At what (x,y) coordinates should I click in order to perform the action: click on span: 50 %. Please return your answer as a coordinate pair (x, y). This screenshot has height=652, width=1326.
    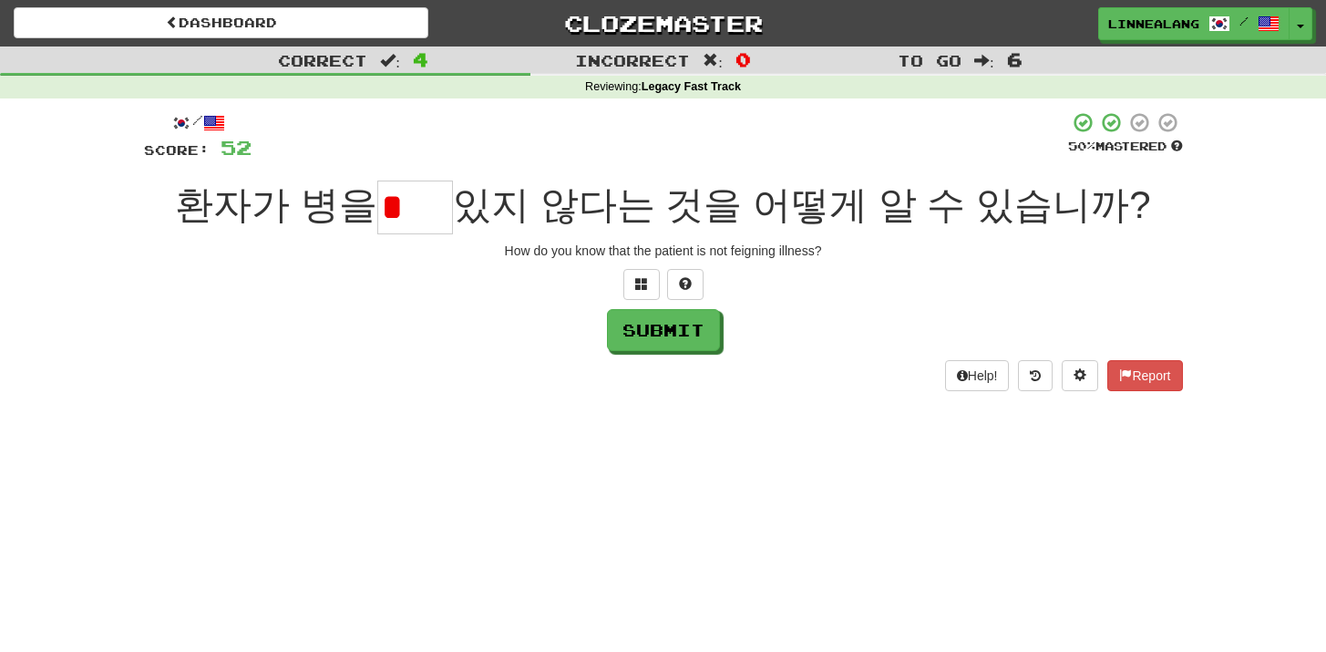
    Looking at the image, I should click on (1082, 146).